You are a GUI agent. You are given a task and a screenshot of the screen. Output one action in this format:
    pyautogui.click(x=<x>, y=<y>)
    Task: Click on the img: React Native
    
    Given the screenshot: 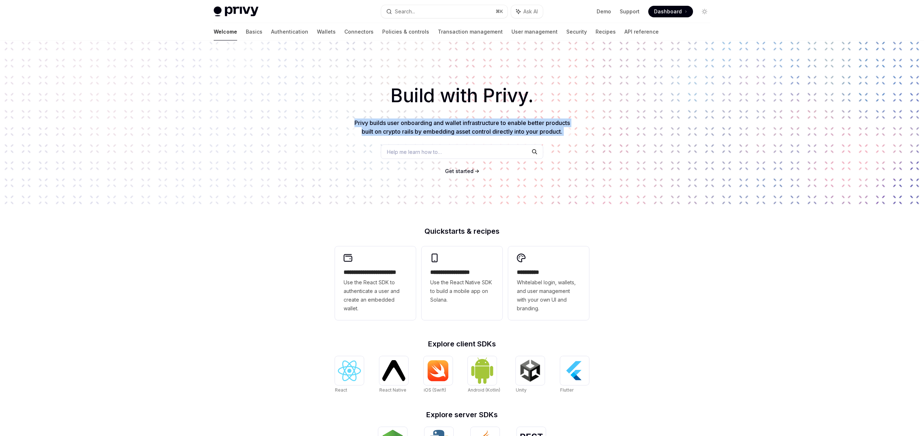 What is the action you would take?
    pyautogui.click(x=394, y=370)
    